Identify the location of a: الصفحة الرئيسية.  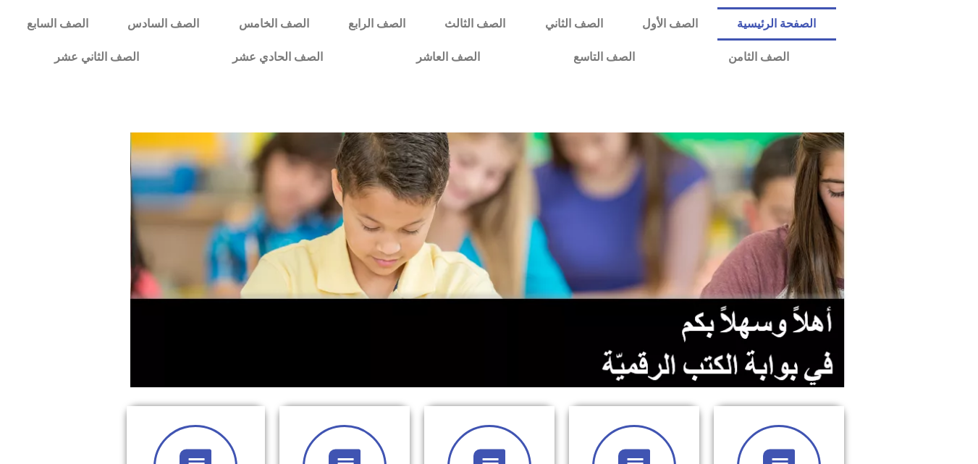
(776, 24).